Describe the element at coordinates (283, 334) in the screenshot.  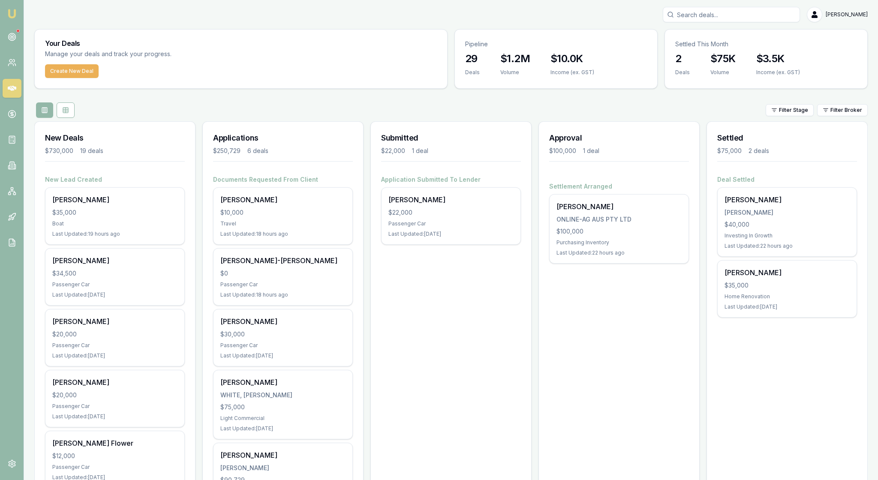
I see `div: $30,000` at that location.